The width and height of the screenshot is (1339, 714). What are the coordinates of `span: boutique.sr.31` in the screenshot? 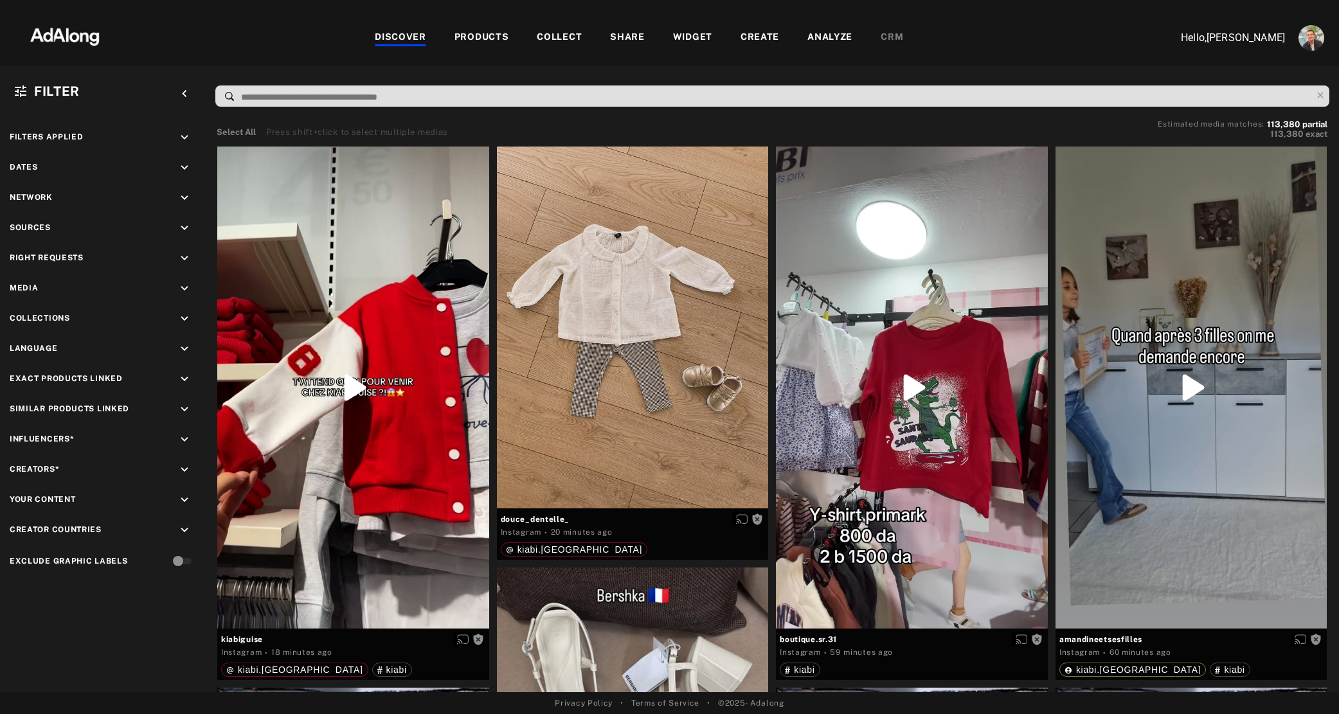 It's located at (912, 640).